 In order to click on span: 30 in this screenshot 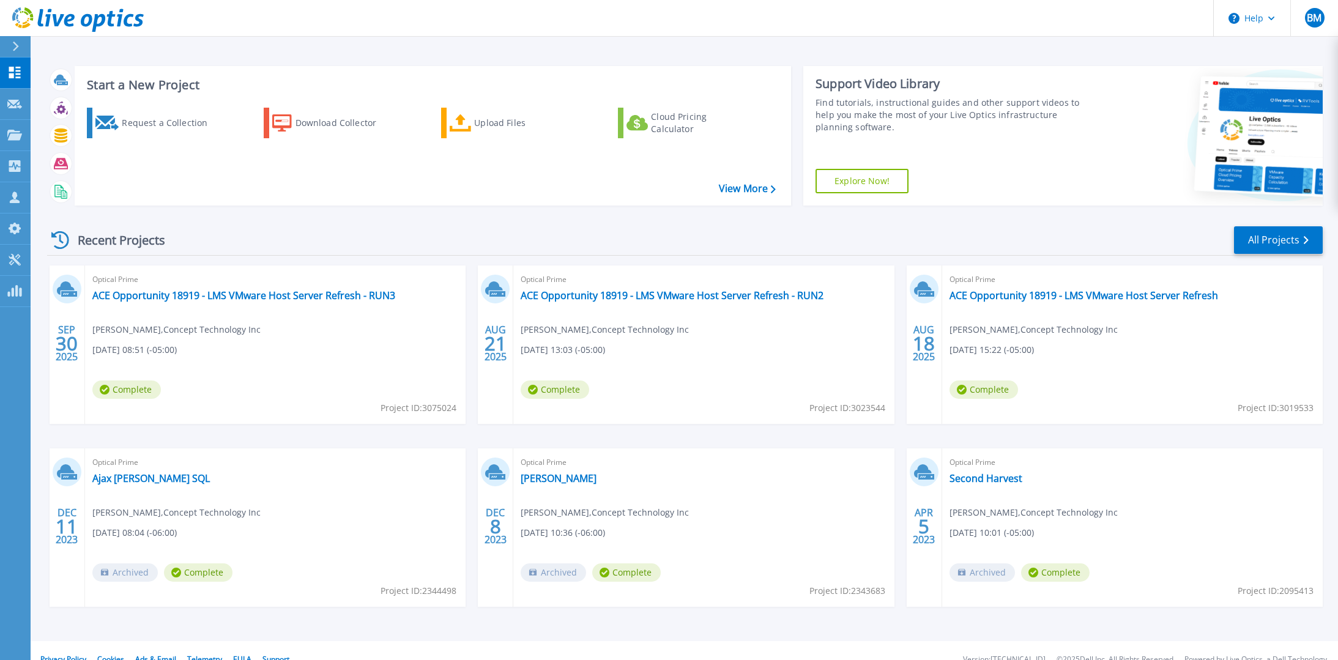, I will do `click(67, 343)`.